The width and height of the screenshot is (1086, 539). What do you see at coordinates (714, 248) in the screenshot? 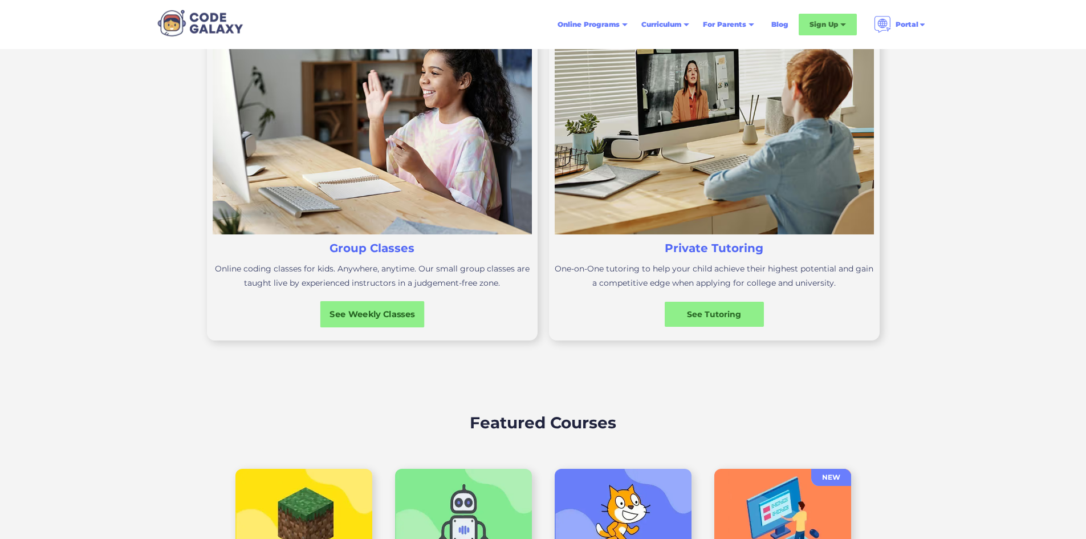
I see `h3: Private Tutoring` at bounding box center [714, 248].